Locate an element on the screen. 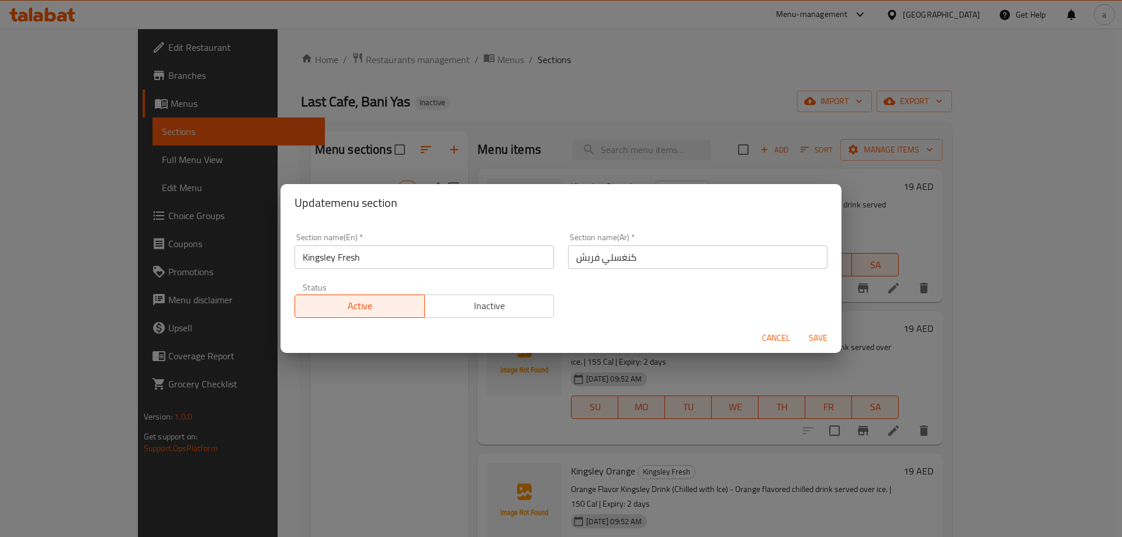  button: Active is located at coordinates (359, 306).